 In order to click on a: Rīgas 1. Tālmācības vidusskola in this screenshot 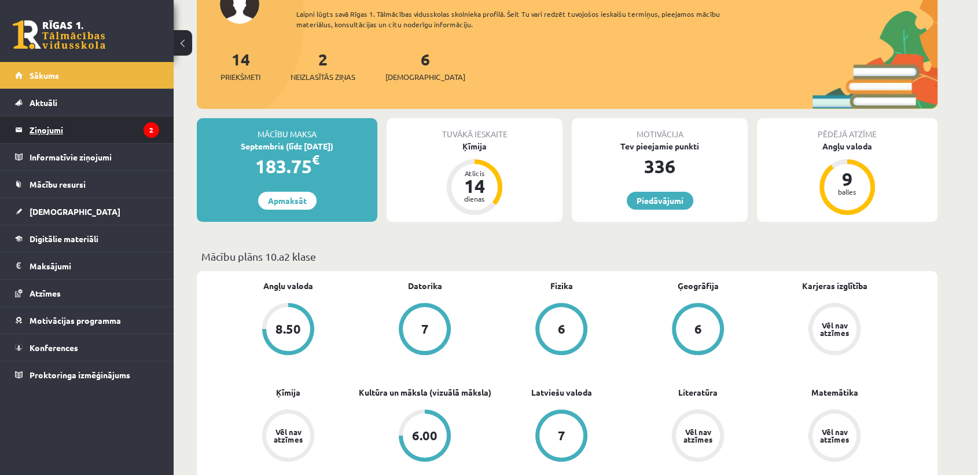, I will do `click(59, 35)`.